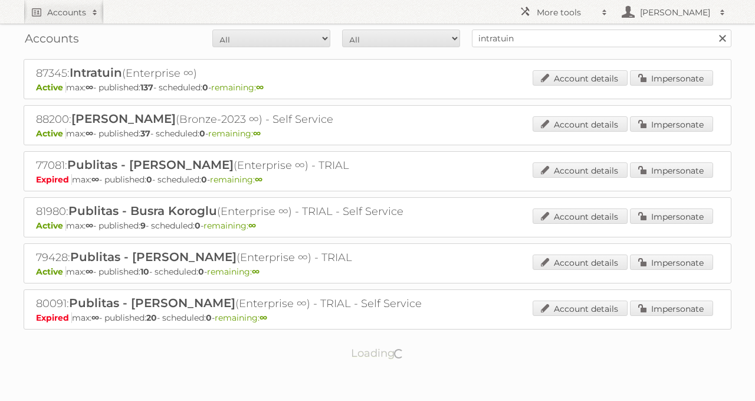  What do you see at coordinates (143, 225) in the screenshot?
I see `strong: 9` at bounding box center [143, 225].